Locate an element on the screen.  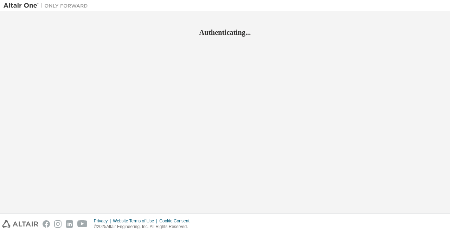
img: altair_logo.svg is located at coordinates (20, 224).